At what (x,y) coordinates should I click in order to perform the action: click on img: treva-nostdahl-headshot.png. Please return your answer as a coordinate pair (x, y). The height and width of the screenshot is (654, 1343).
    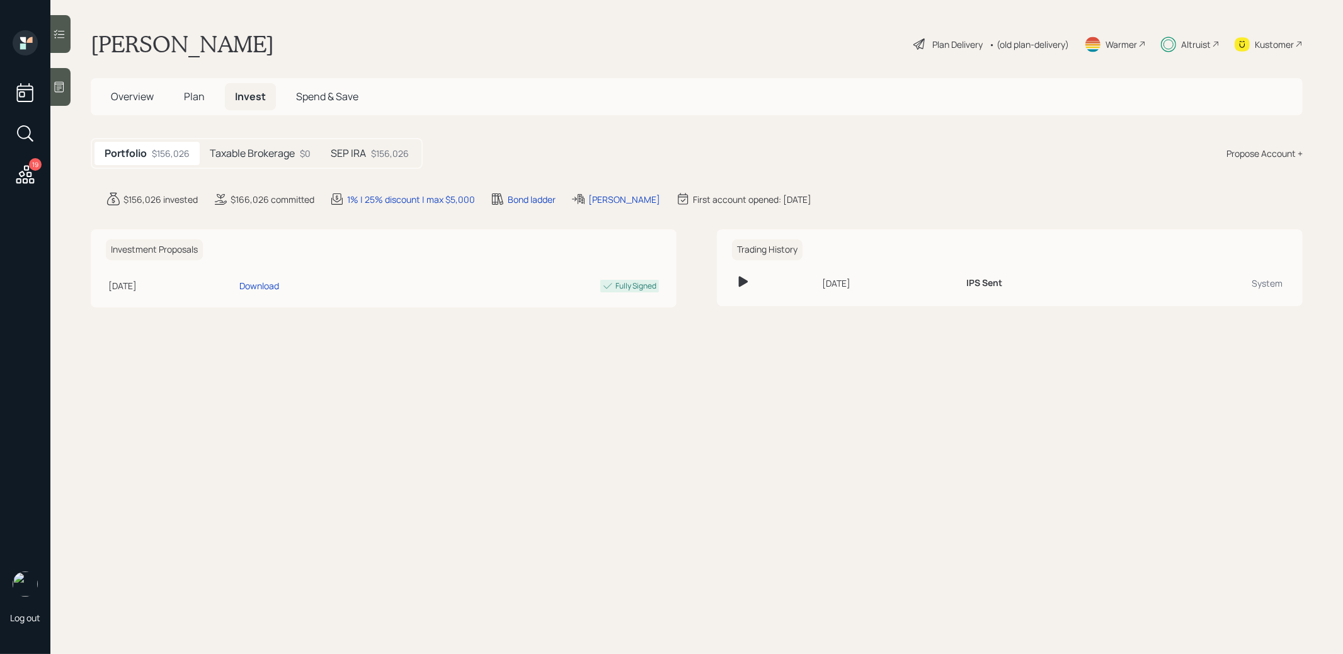
    Looking at the image, I should click on (25, 584).